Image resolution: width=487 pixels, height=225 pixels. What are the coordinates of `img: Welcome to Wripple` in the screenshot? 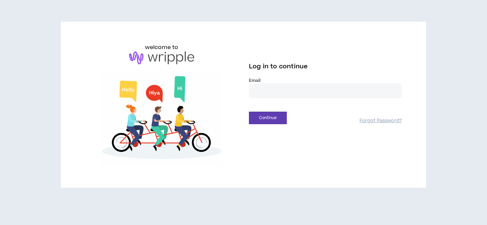 It's located at (162, 119).